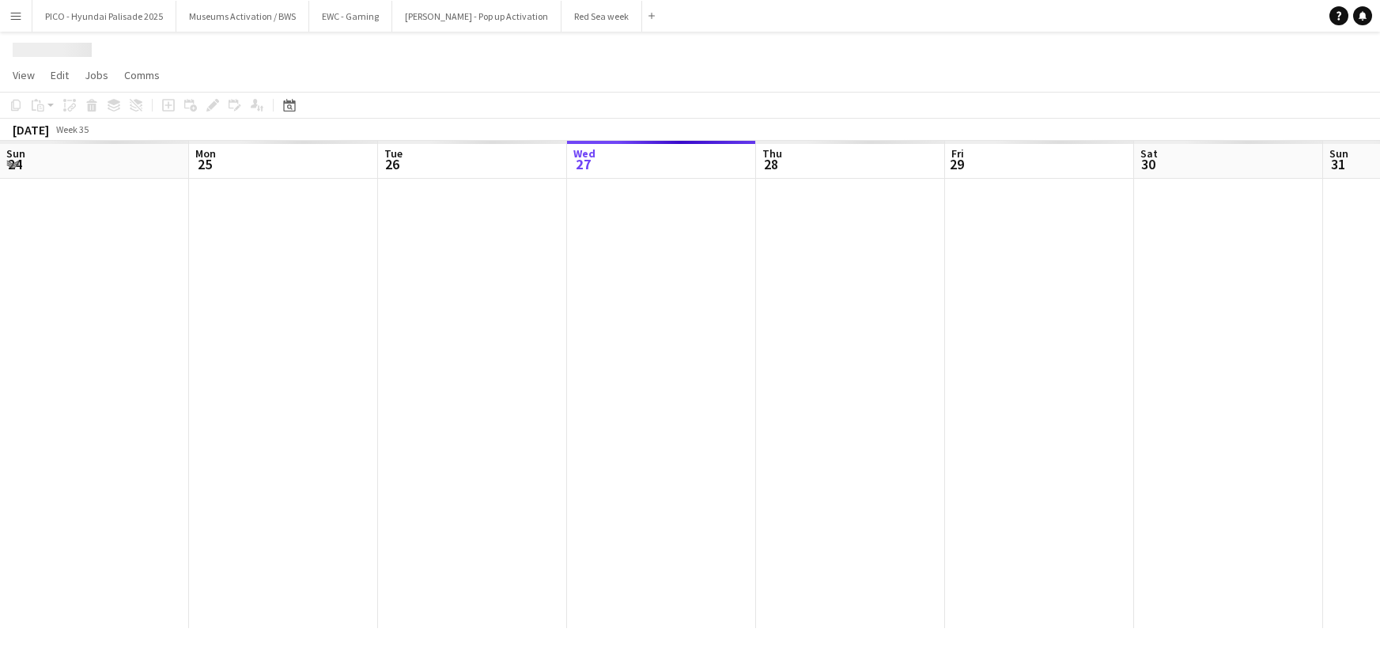  I want to click on span: 26, so click(392, 164).